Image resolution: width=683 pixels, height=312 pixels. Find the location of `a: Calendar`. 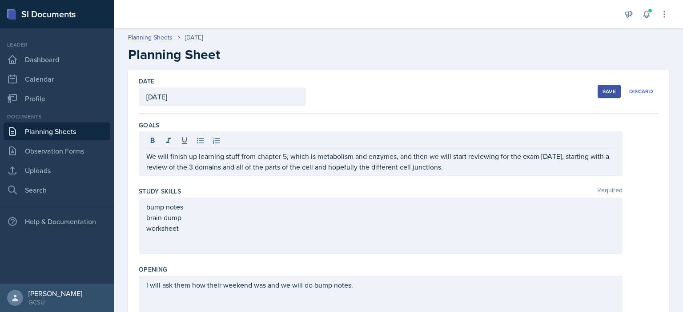

a: Calendar is located at coordinates (57, 79).